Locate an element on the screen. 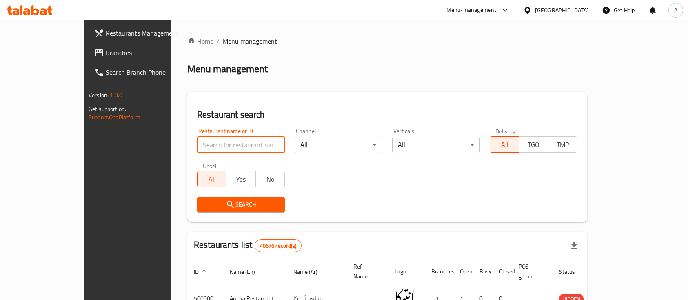 The width and height of the screenshot is (688, 300). button: TMP is located at coordinates (563, 145).